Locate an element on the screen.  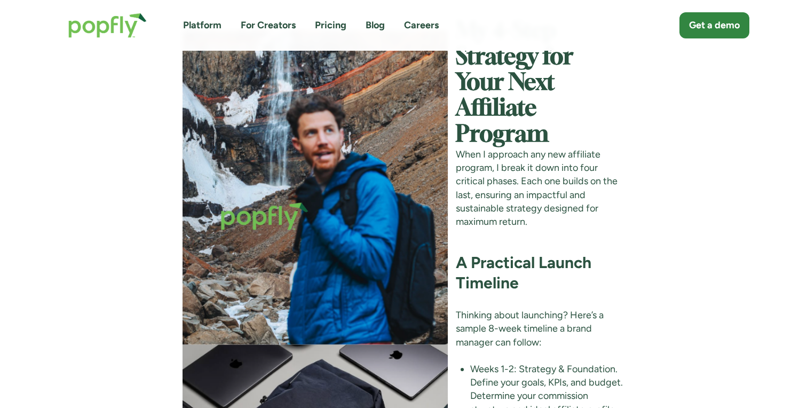
a: Careers is located at coordinates (421, 25).